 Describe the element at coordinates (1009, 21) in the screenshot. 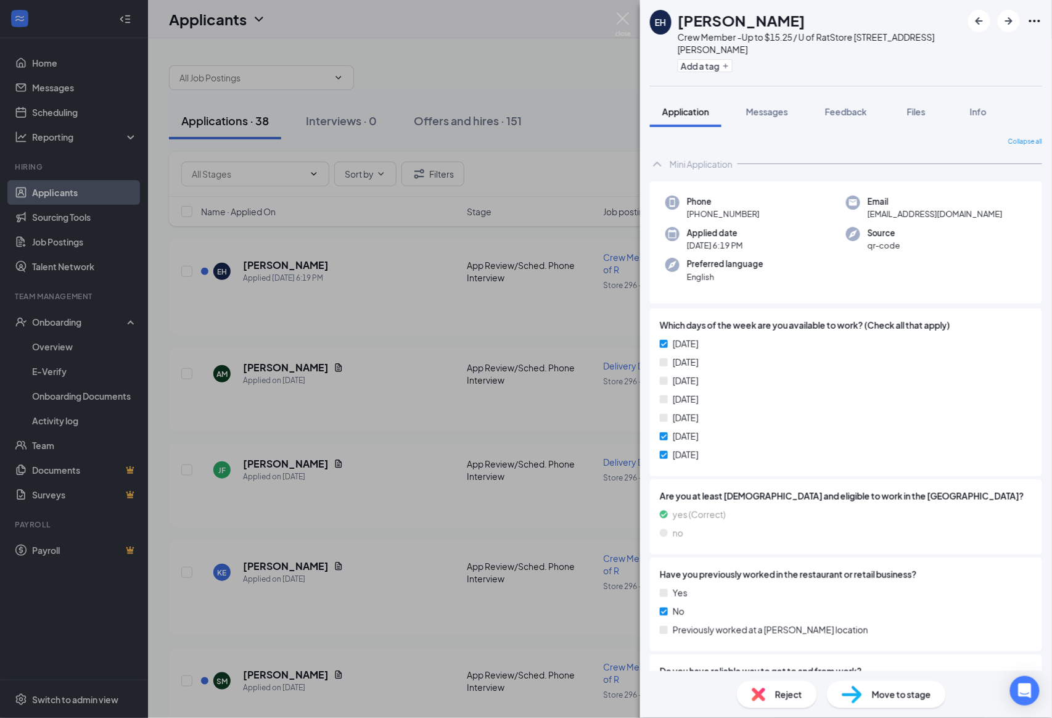

I see `svg: ArrowRight` at that location.